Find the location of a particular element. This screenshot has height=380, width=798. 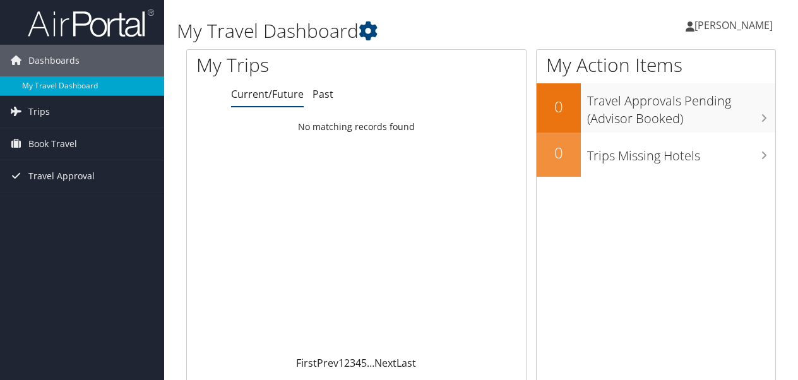

a: 3 is located at coordinates (352, 363).